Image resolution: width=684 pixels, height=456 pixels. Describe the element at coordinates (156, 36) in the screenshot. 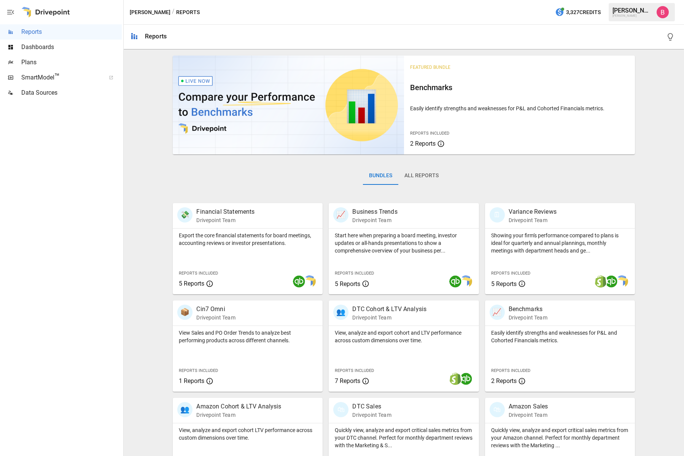

I see `div: Reports` at that location.